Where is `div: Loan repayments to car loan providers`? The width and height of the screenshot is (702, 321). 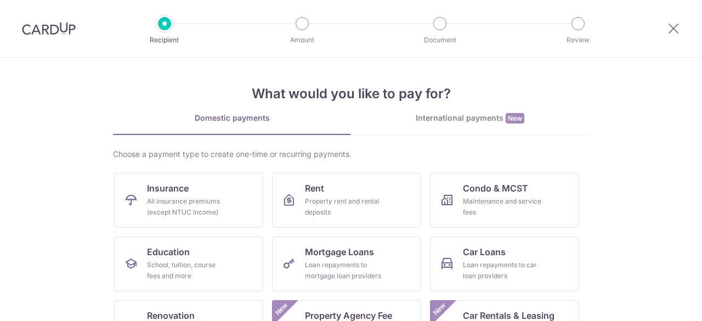
div: Loan repayments to car loan providers is located at coordinates (502, 270).